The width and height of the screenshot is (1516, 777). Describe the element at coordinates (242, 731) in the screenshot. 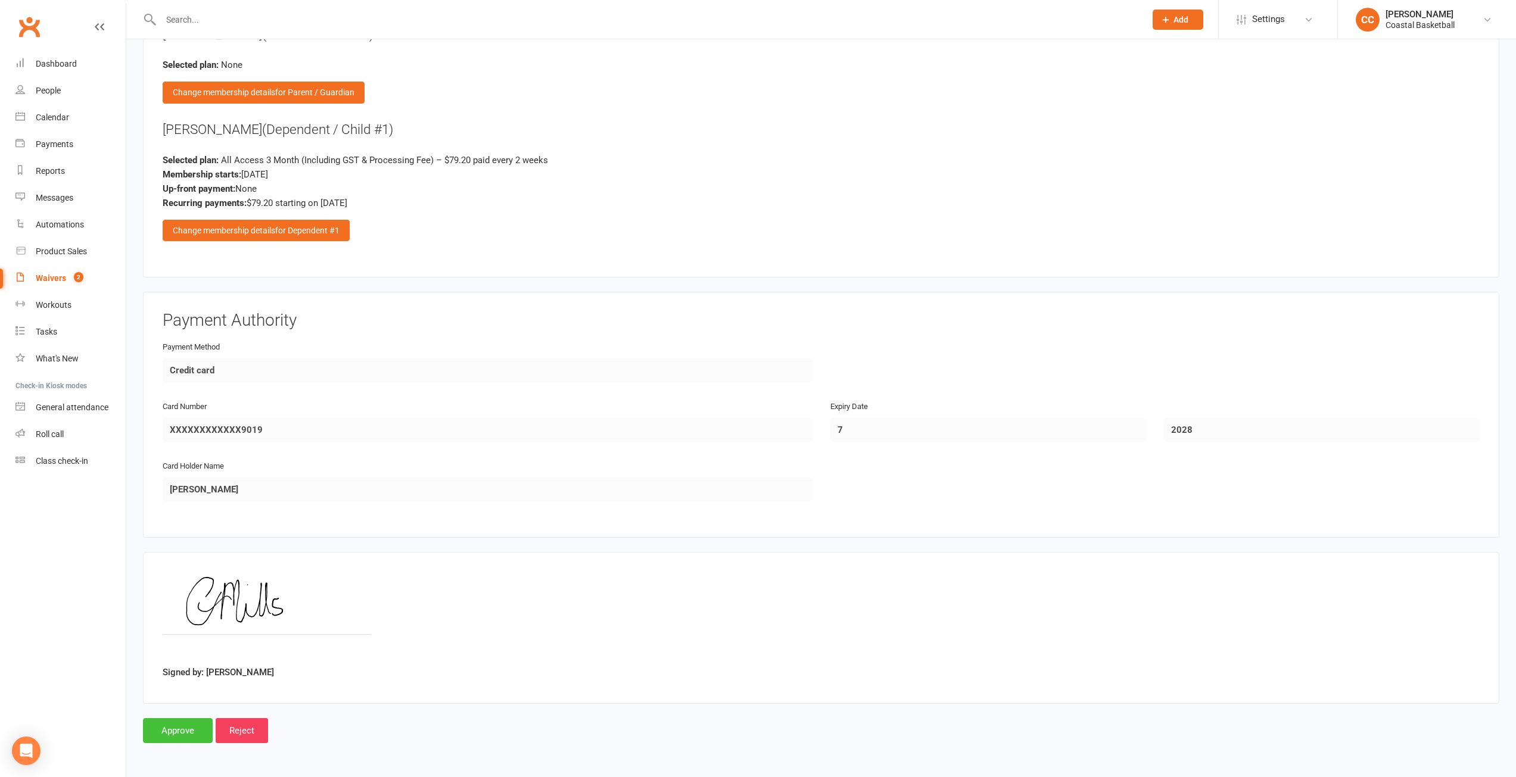

I see `input: Reject` at that location.